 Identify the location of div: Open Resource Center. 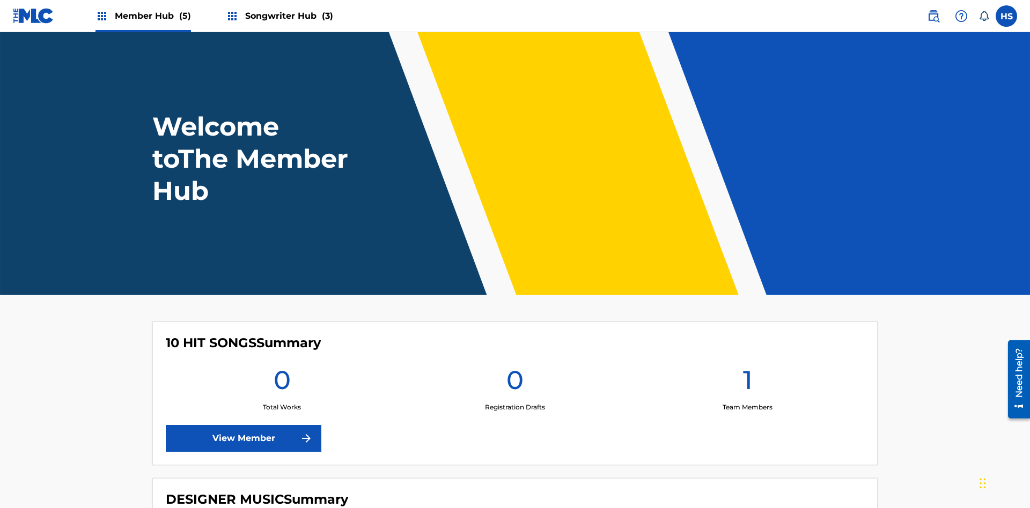
(19, 44).